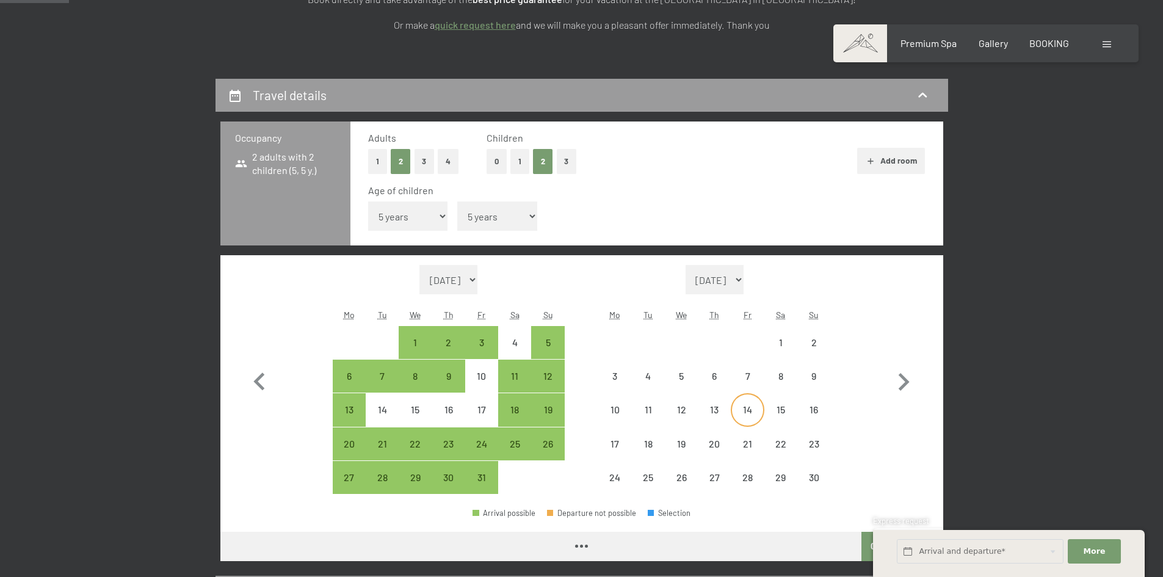 The width and height of the screenshot is (1163, 577). I want to click on button: More, so click(1094, 551).